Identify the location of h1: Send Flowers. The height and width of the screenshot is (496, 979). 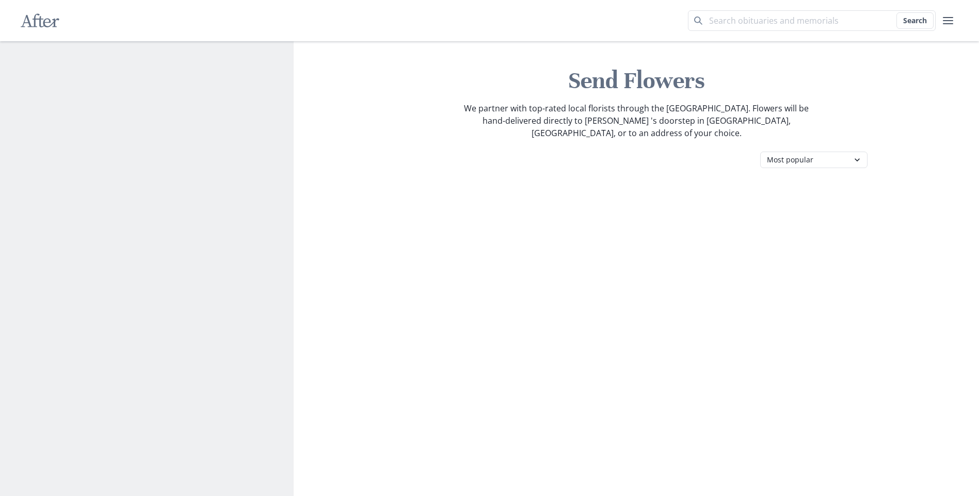
(636, 81).